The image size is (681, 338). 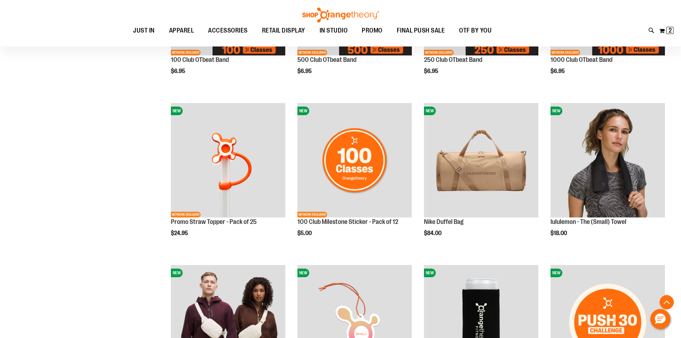 I want to click on span: $24.95, so click(x=180, y=233).